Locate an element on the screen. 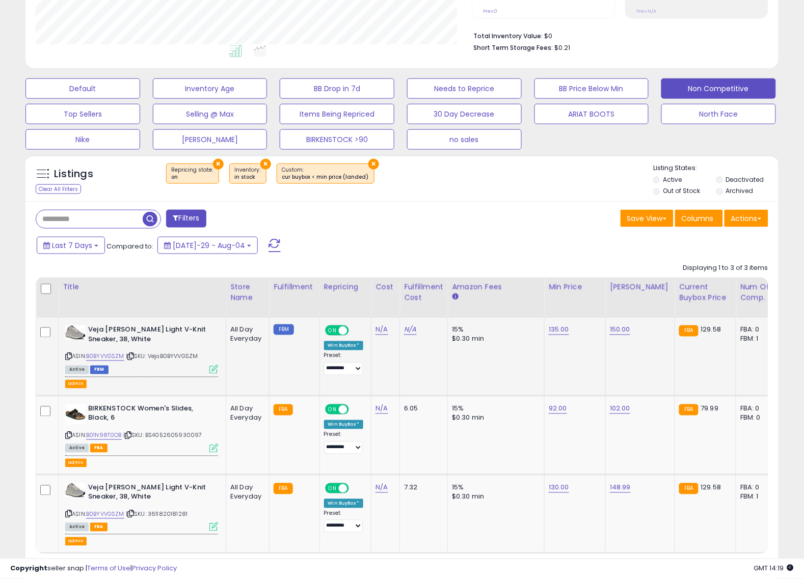 This screenshot has height=579, width=804. button: BB Drop in 7d is located at coordinates (337, 89).